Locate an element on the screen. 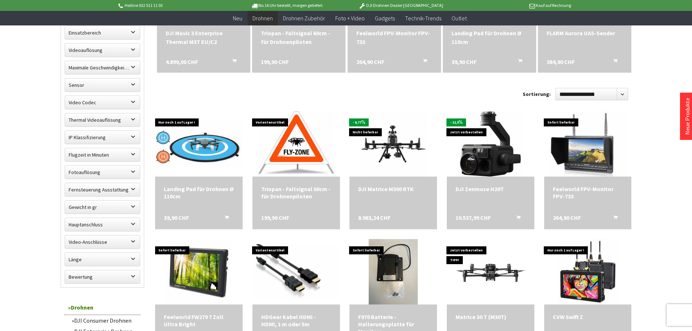 This screenshot has height=331, width=692. img: DJI Zenmuse H20T is located at coordinates (491, 144).